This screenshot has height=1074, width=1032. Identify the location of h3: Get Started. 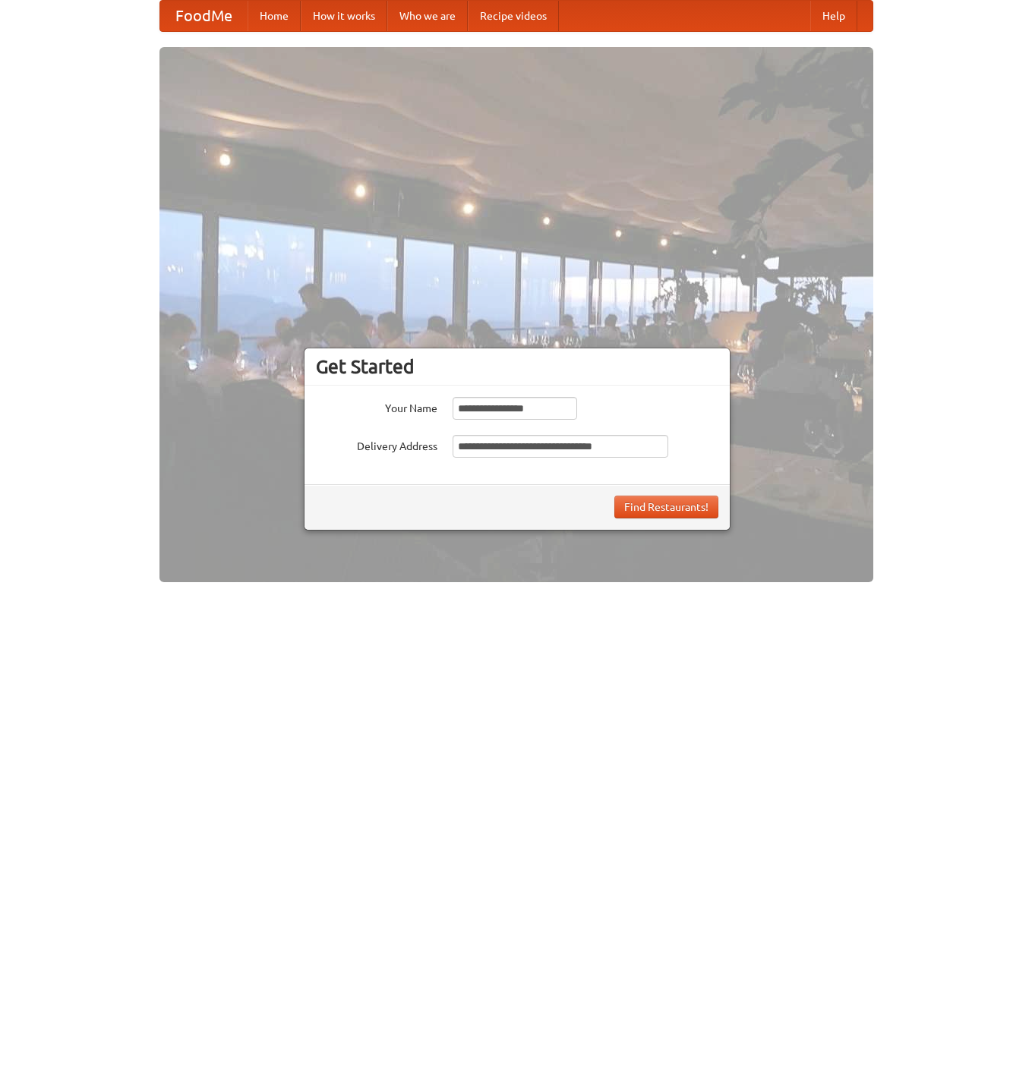
(517, 367).